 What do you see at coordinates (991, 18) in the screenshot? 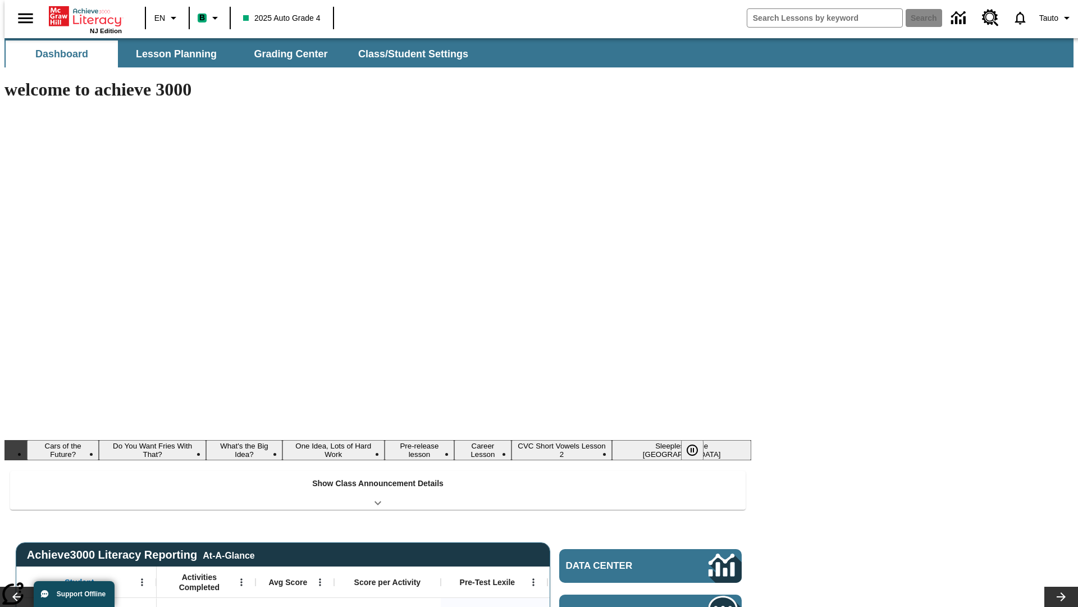
I see `a: Resource Center, Will open in new tab` at bounding box center [991, 18].